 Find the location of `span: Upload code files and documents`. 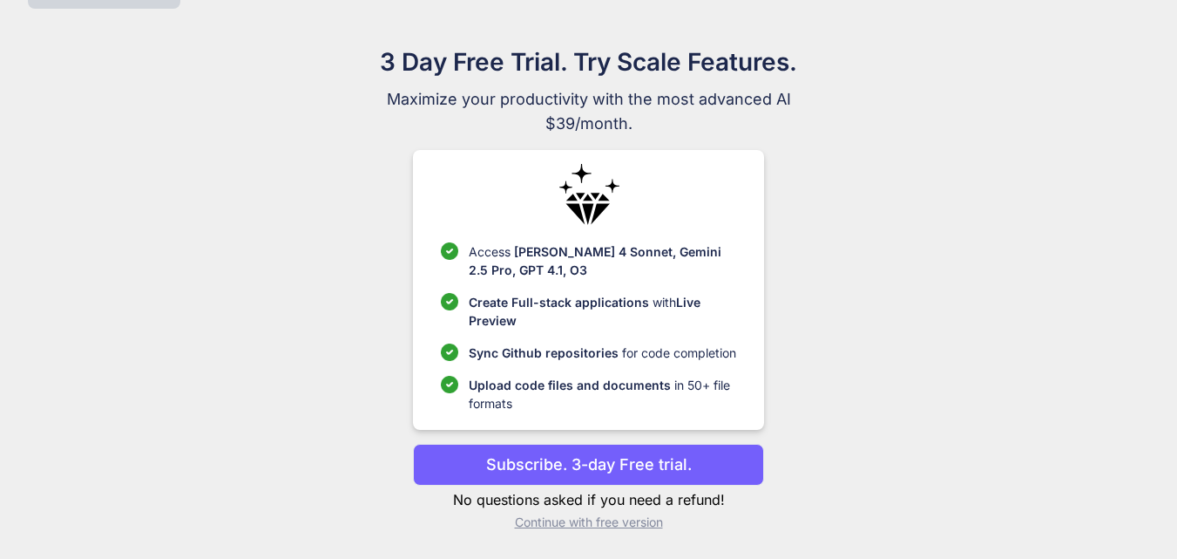

span: Upload code files and documents is located at coordinates (570, 384).